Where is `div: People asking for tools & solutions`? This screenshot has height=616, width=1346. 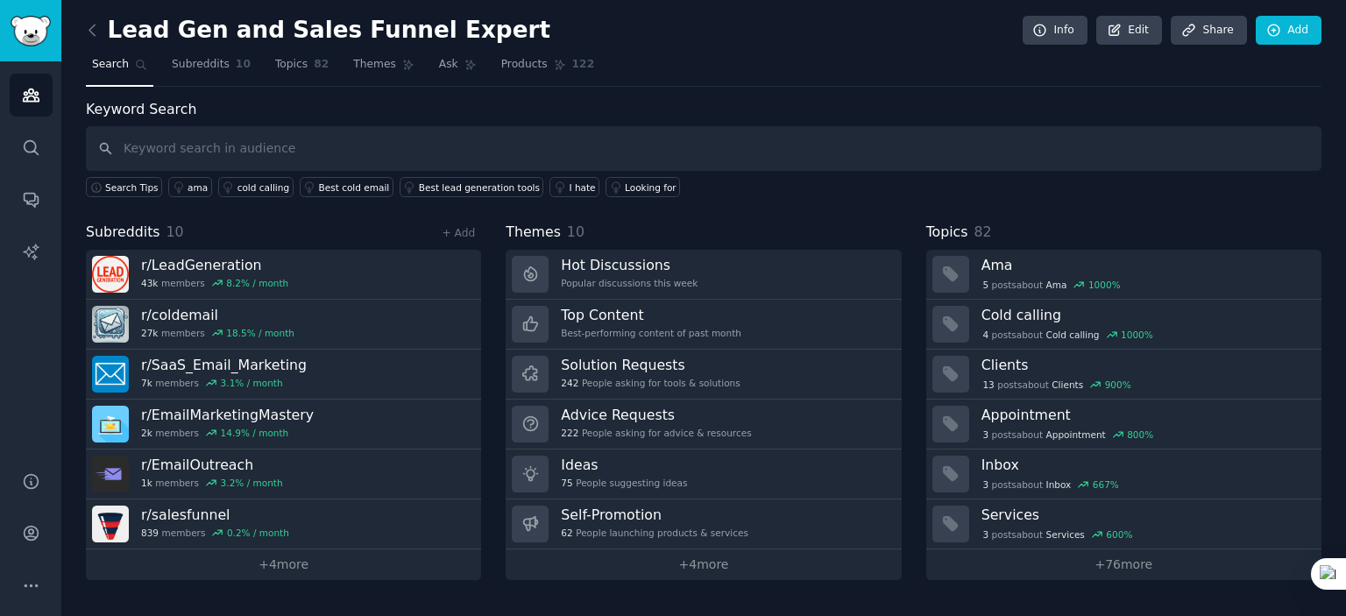 div: People asking for tools & solutions is located at coordinates (650, 383).